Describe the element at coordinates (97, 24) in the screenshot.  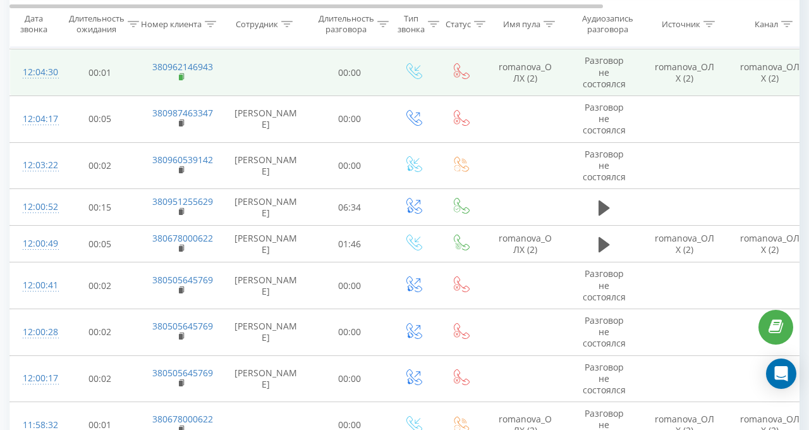
I see `div: Длительность ожидания` at that location.